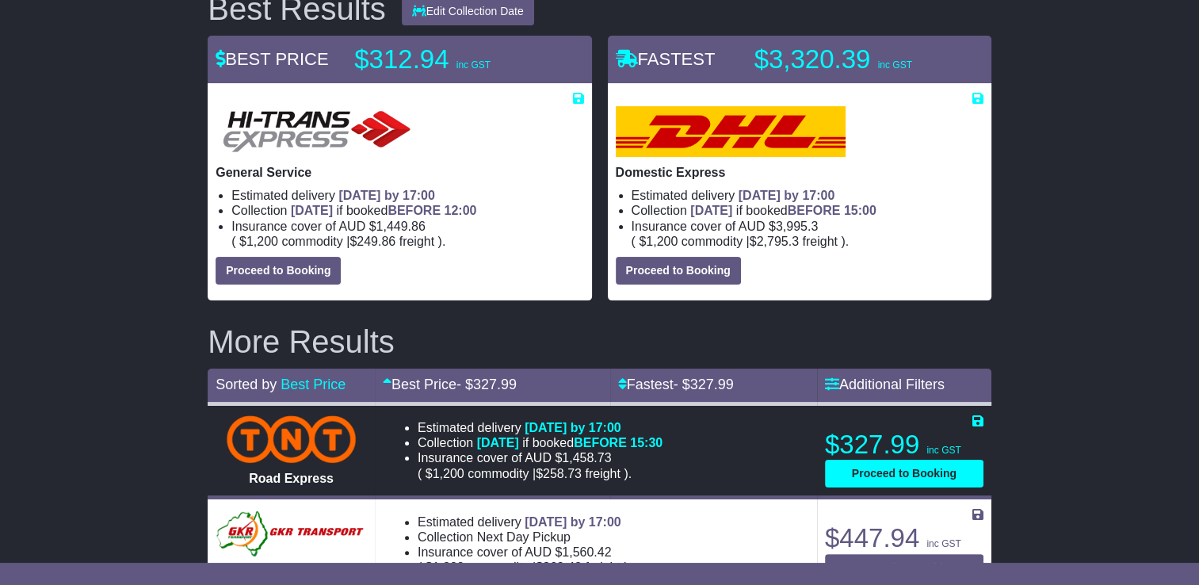 This screenshot has width=1199, height=585. What do you see at coordinates (904, 538) in the screenshot?
I see `p: $447.94` at bounding box center [904, 538].